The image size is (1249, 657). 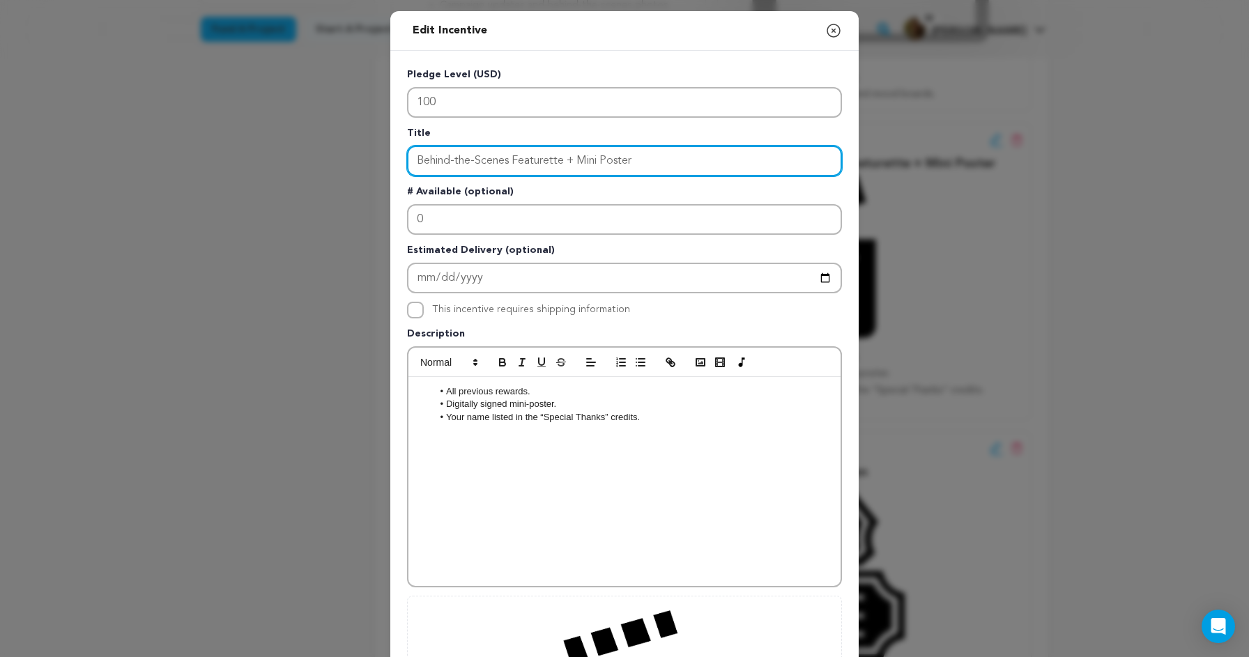 What do you see at coordinates (624, 278) in the screenshot?
I see `input: Enter Estimated Delivery` at bounding box center [624, 278].